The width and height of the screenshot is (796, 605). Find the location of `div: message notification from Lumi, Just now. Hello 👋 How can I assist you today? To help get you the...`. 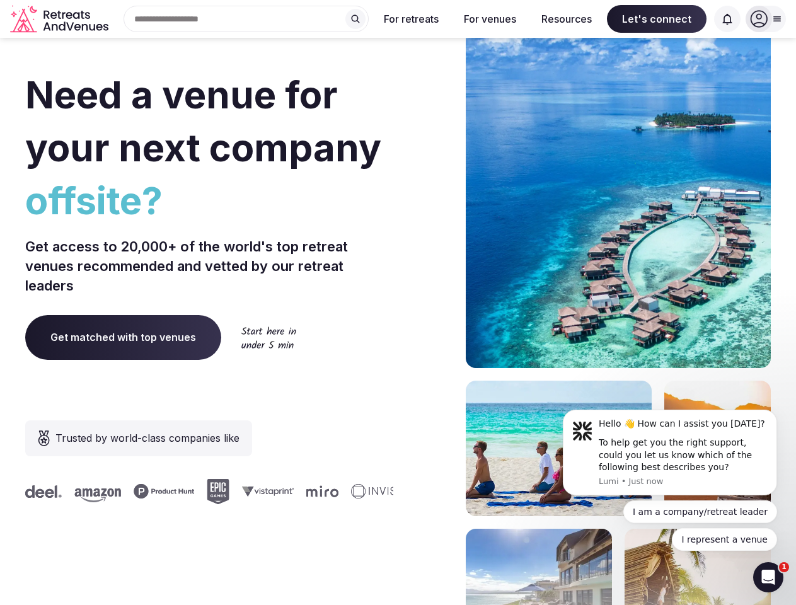

div: message notification from Lumi, Just now. Hello 👋 How can I assist you today? To help get you the... is located at coordinates (126, 54).